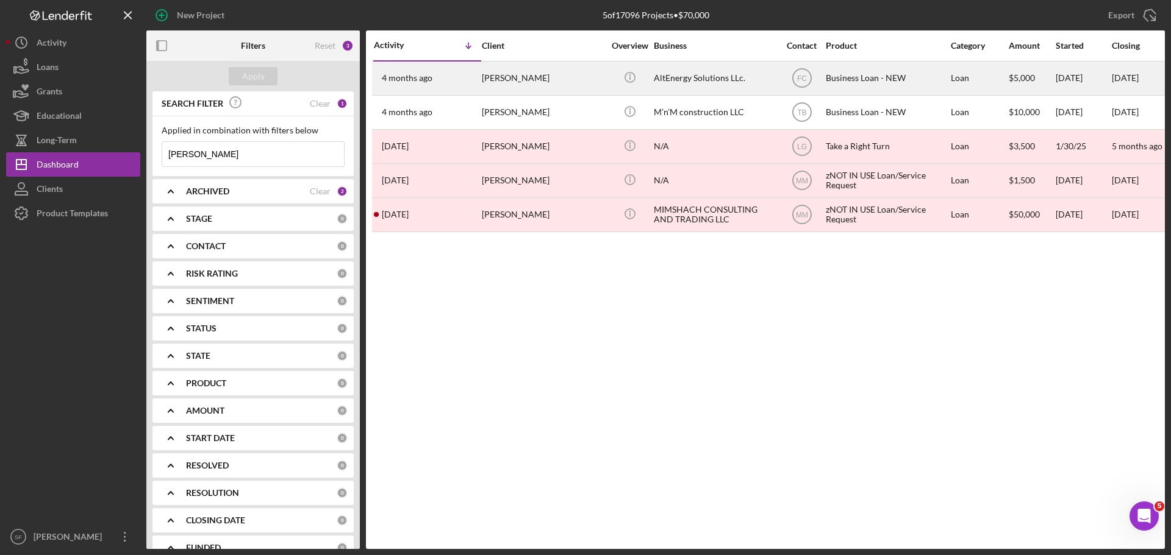  Describe the element at coordinates (253, 46) in the screenshot. I see `b: Filters` at that location.